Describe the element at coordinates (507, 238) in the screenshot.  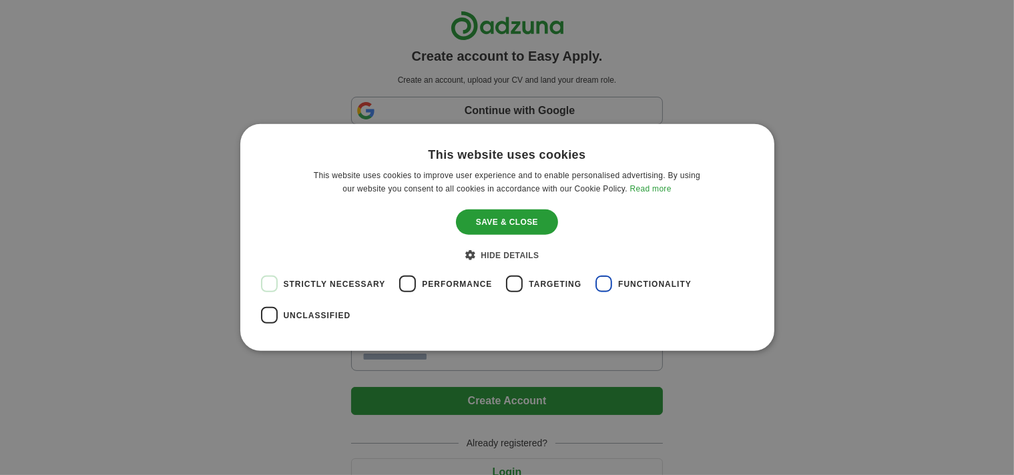
I see `div: Cookie consent dialog` at that location.